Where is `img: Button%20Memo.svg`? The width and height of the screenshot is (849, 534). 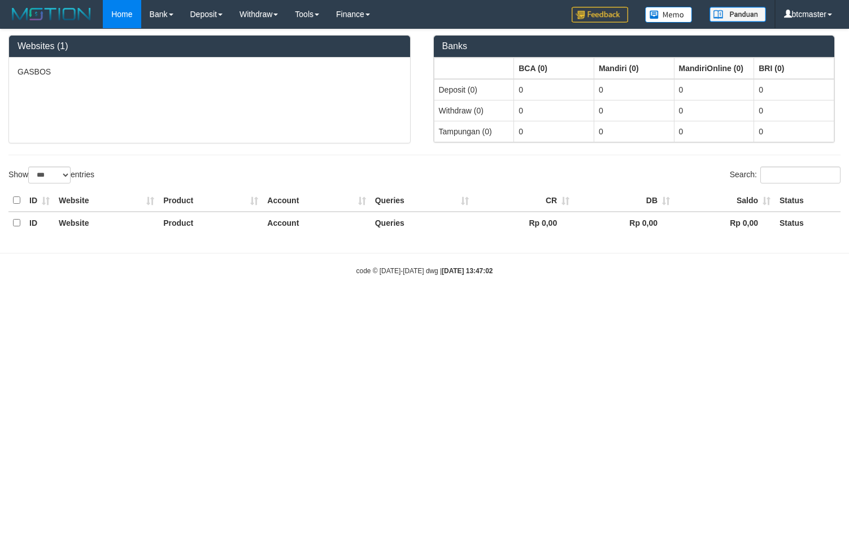 img: Button%20Memo.svg is located at coordinates (668, 15).